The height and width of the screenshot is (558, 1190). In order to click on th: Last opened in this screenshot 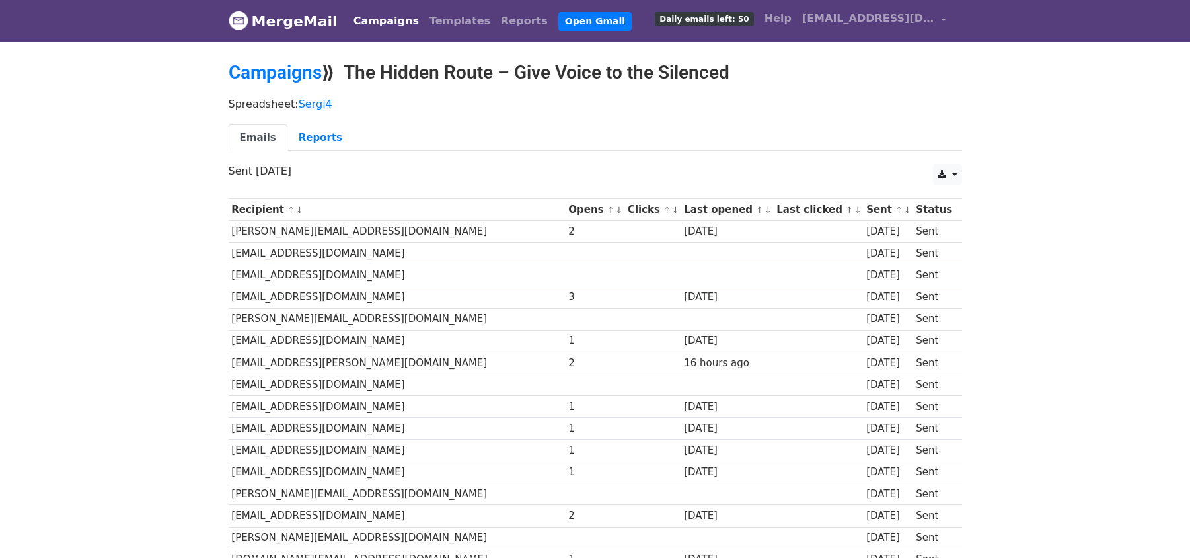, I will do `click(727, 209)`.